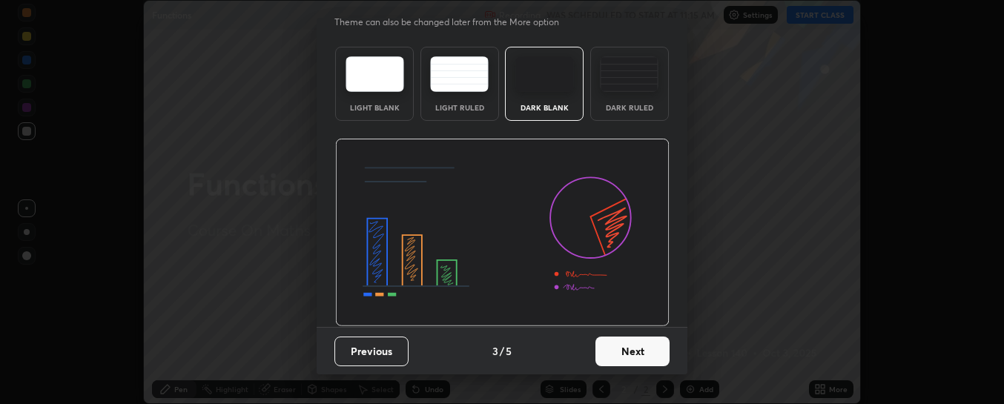 The height and width of the screenshot is (404, 1004). I want to click on img: darkRuledTheme.de295e13.svg, so click(629, 74).